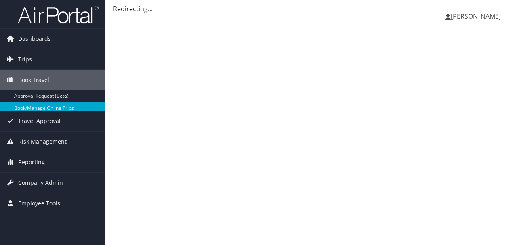  I want to click on span: Travel Approval, so click(39, 121).